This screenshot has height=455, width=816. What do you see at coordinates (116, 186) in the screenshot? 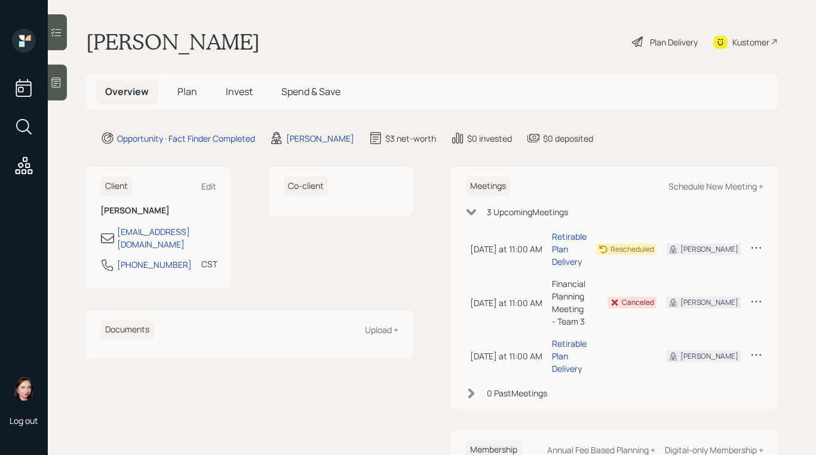
I see `h6: Client` at bounding box center [116, 186].